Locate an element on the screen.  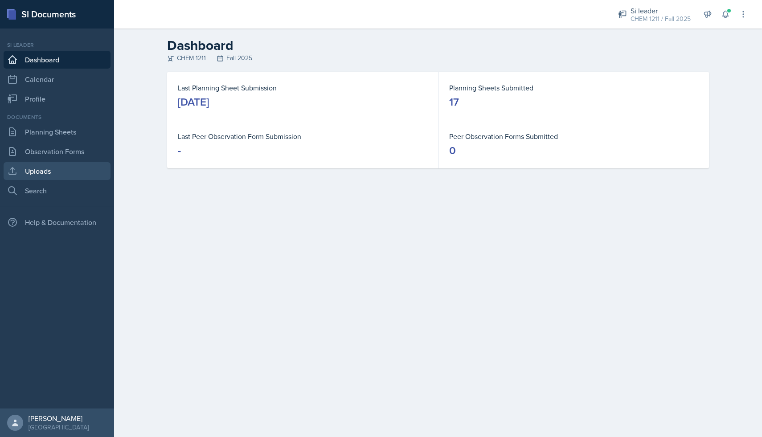
dt: Peer Observation Forms Submitted is located at coordinates (574, 136).